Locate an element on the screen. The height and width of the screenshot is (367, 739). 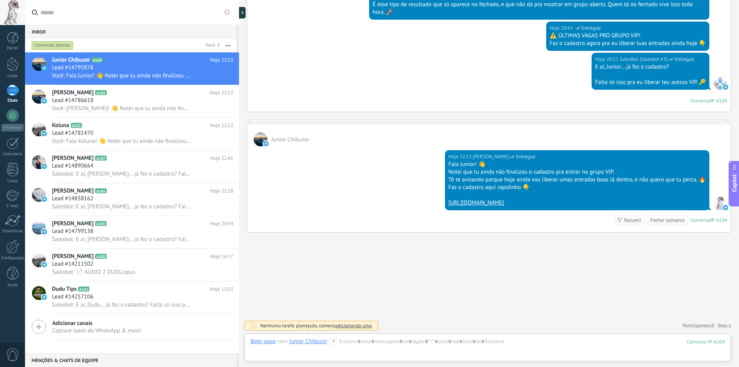
span: SalesBot is located at coordinates (720, 83).